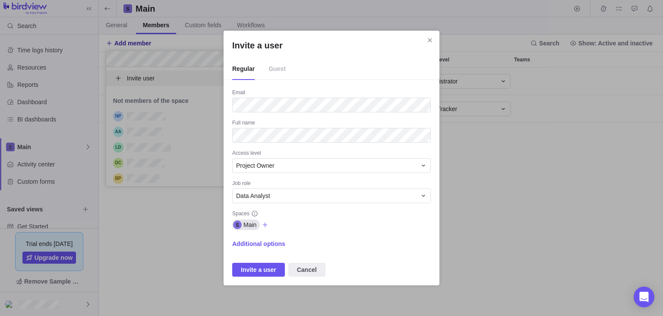 The image size is (663, 316). Describe the element at coordinates (332, 93) in the screenshot. I see `div: Email` at that location.